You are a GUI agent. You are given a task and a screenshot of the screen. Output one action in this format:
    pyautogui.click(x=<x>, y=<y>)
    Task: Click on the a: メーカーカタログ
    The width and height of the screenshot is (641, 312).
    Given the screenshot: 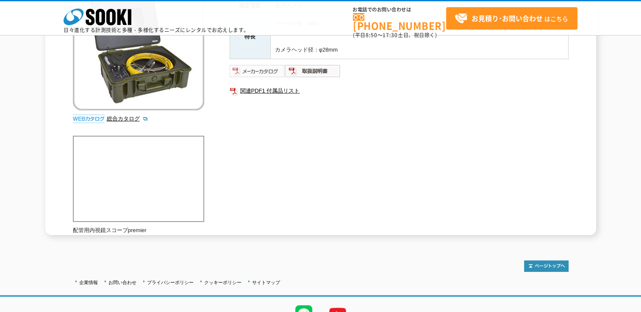 What is the action you would take?
    pyautogui.click(x=257, y=73)
    